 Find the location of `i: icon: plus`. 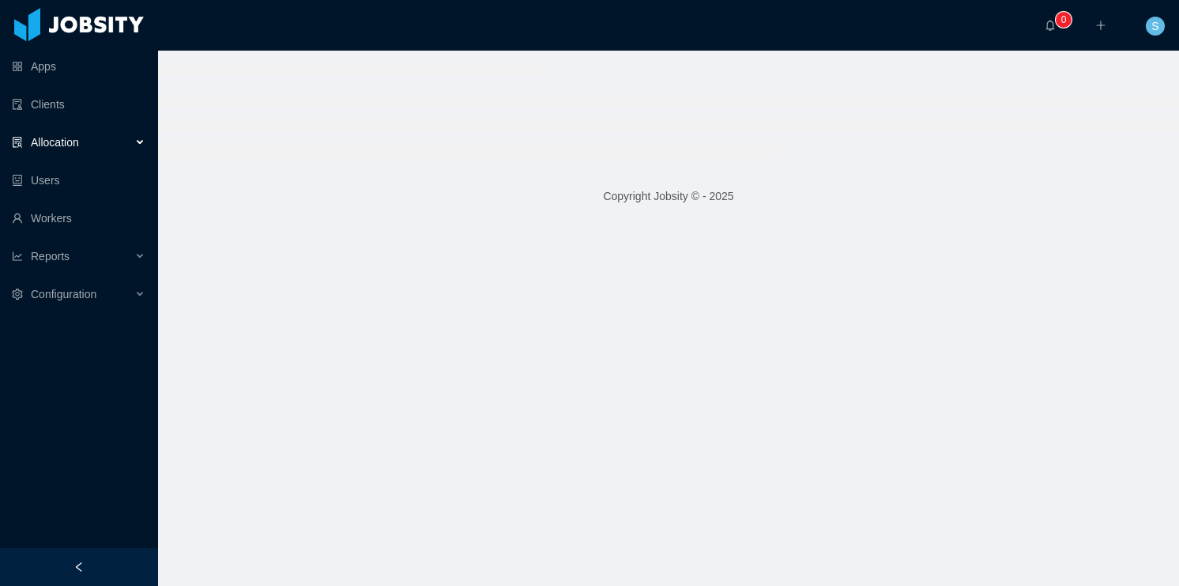

i: icon: plus is located at coordinates (1101, 25).